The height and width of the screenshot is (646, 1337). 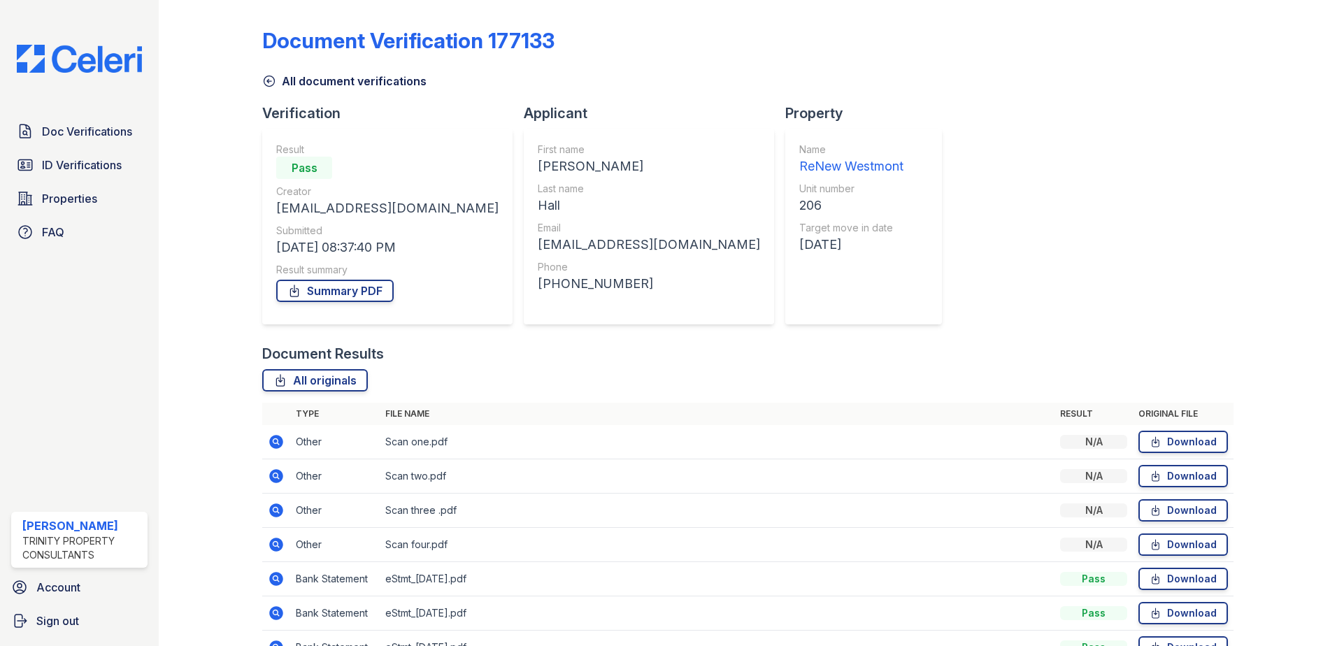 What do you see at coordinates (717, 545) in the screenshot?
I see `td: Scan four.pdf` at bounding box center [717, 545].